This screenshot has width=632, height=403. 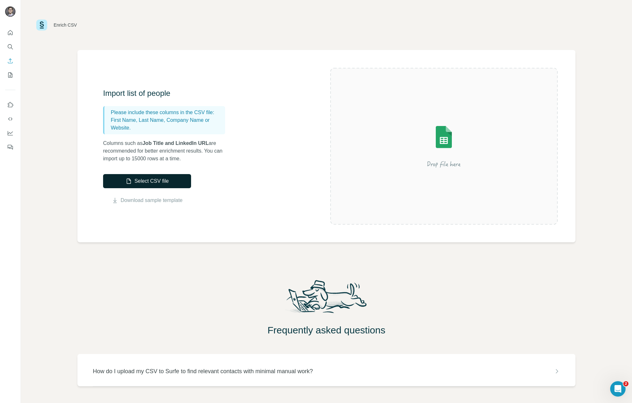 I want to click on h2: Frequently asked questions, so click(x=326, y=331).